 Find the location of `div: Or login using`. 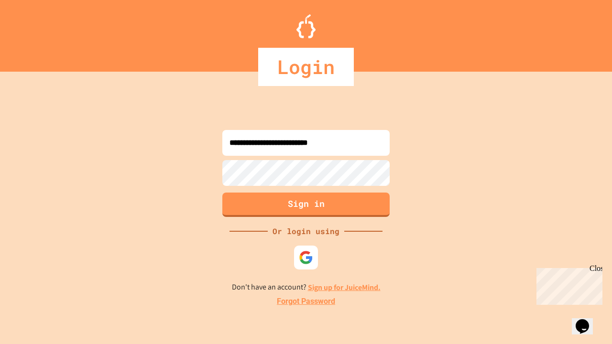

div: Or login using is located at coordinates (306, 232).